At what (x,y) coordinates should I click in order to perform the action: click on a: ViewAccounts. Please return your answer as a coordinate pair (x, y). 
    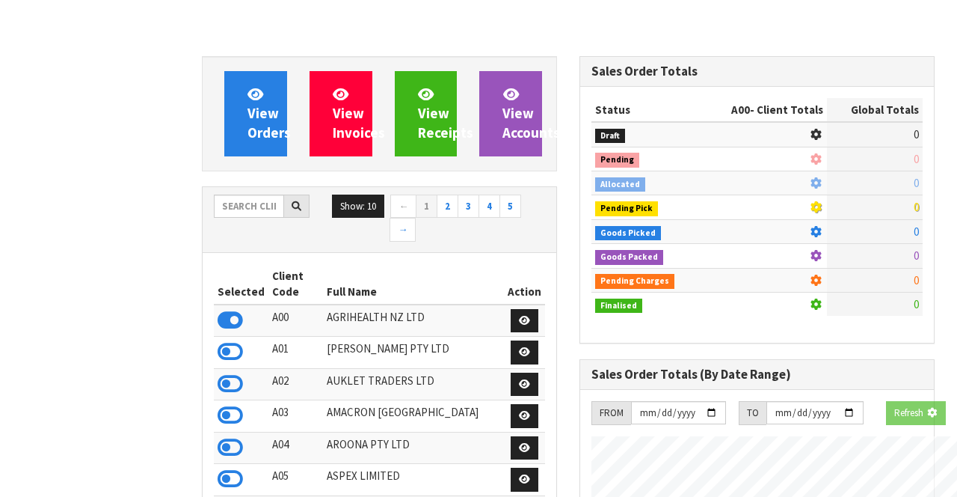
    Looking at the image, I should click on (511, 114).